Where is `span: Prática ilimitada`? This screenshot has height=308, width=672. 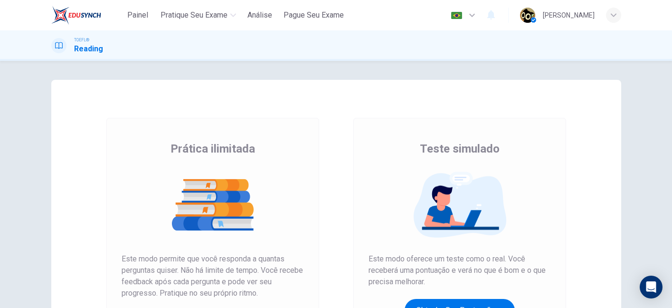
span: Prática ilimitada is located at coordinates (213, 149).